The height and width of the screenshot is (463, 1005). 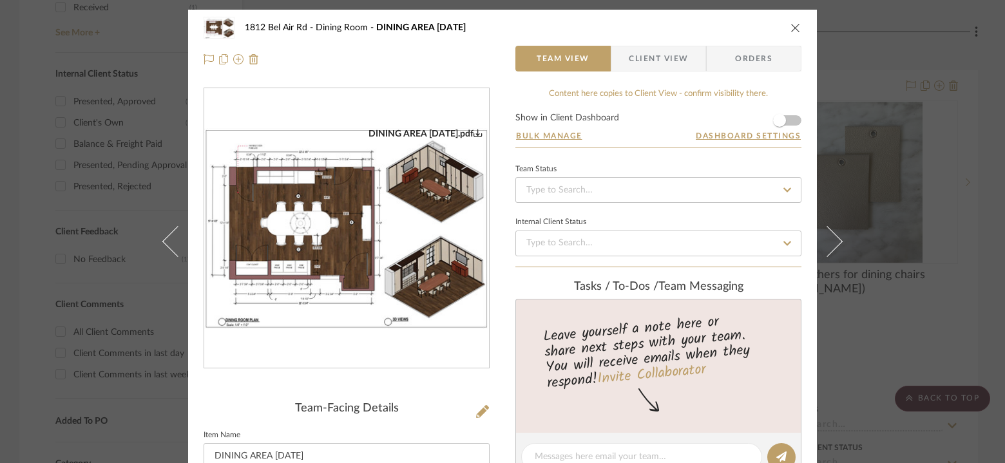 What do you see at coordinates (222, 436) in the screenshot?
I see `label: Item Name` at bounding box center [222, 436].